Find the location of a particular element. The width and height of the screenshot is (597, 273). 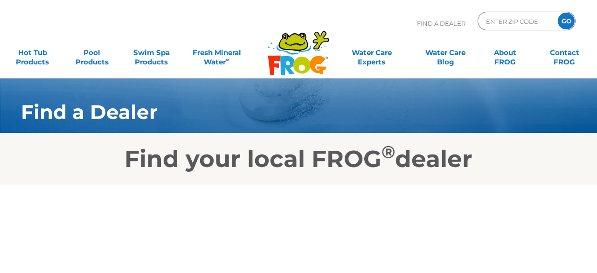

p: Find A Dealer is located at coordinates (441, 23).